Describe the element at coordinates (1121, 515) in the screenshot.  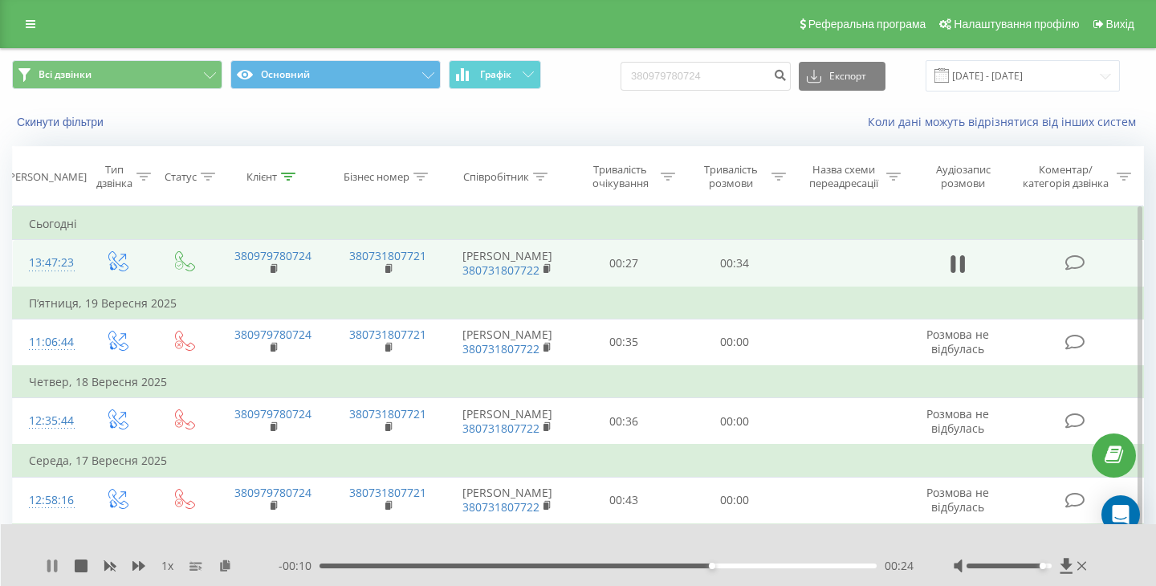
I see `div: Open Intercom Messenger` at that location.